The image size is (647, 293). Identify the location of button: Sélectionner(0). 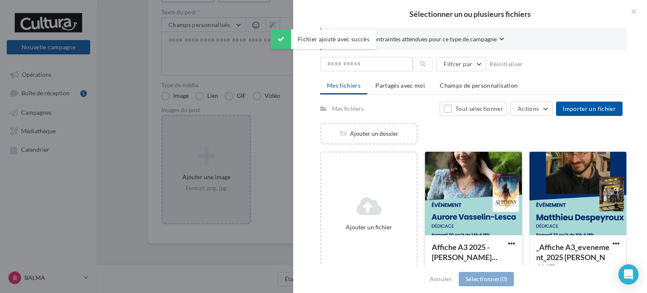
(486, 279).